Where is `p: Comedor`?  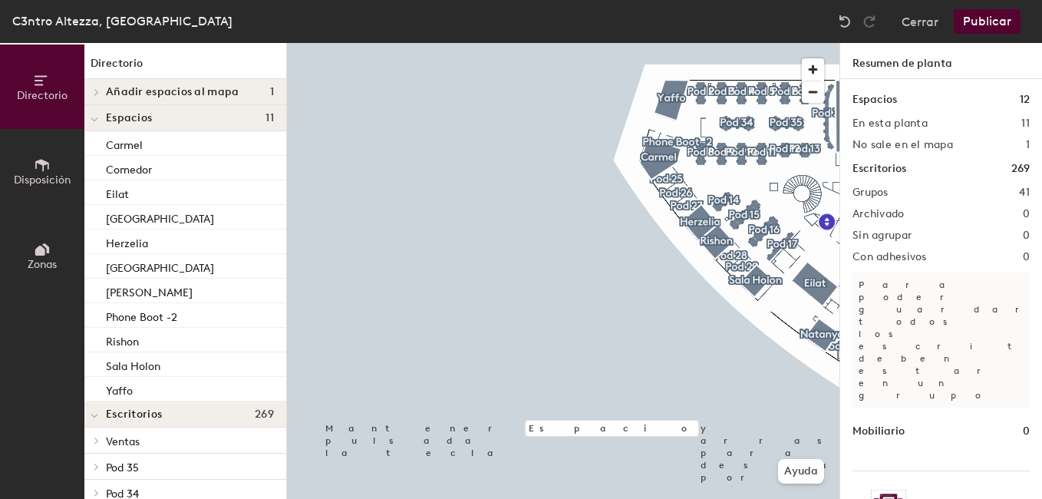 p: Comedor is located at coordinates (129, 167).